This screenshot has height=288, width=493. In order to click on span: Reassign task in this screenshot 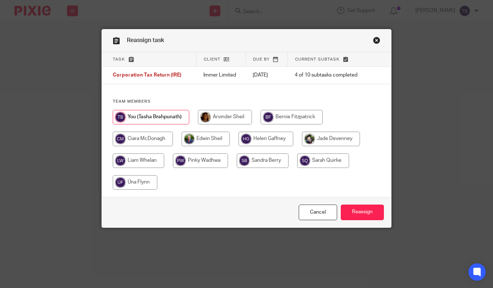, I will do `click(145, 40)`.